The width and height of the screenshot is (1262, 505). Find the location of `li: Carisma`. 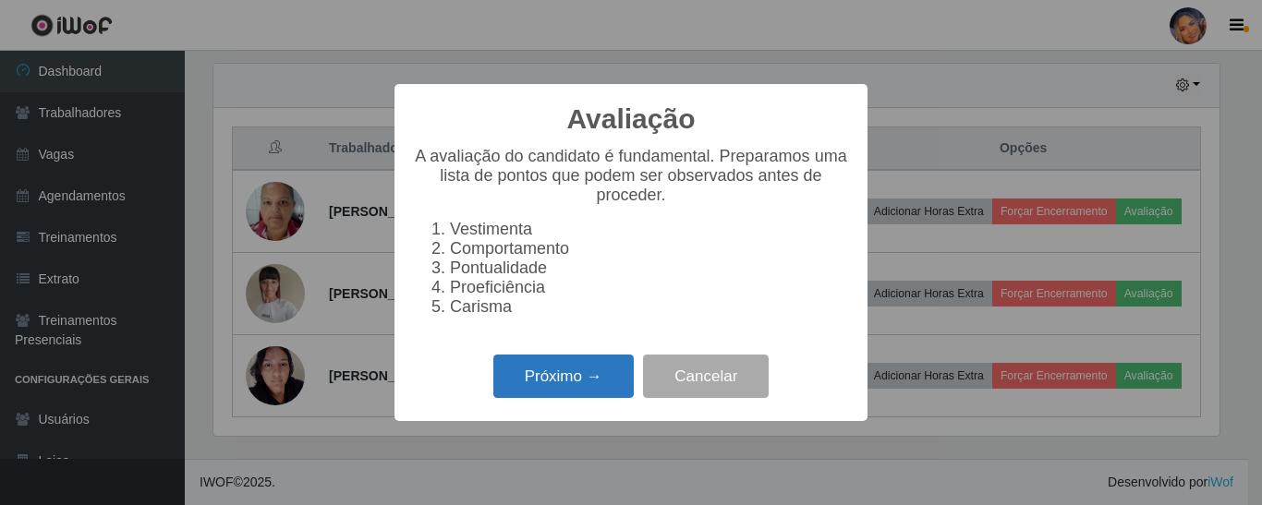

li: Carisma is located at coordinates (649, 307).